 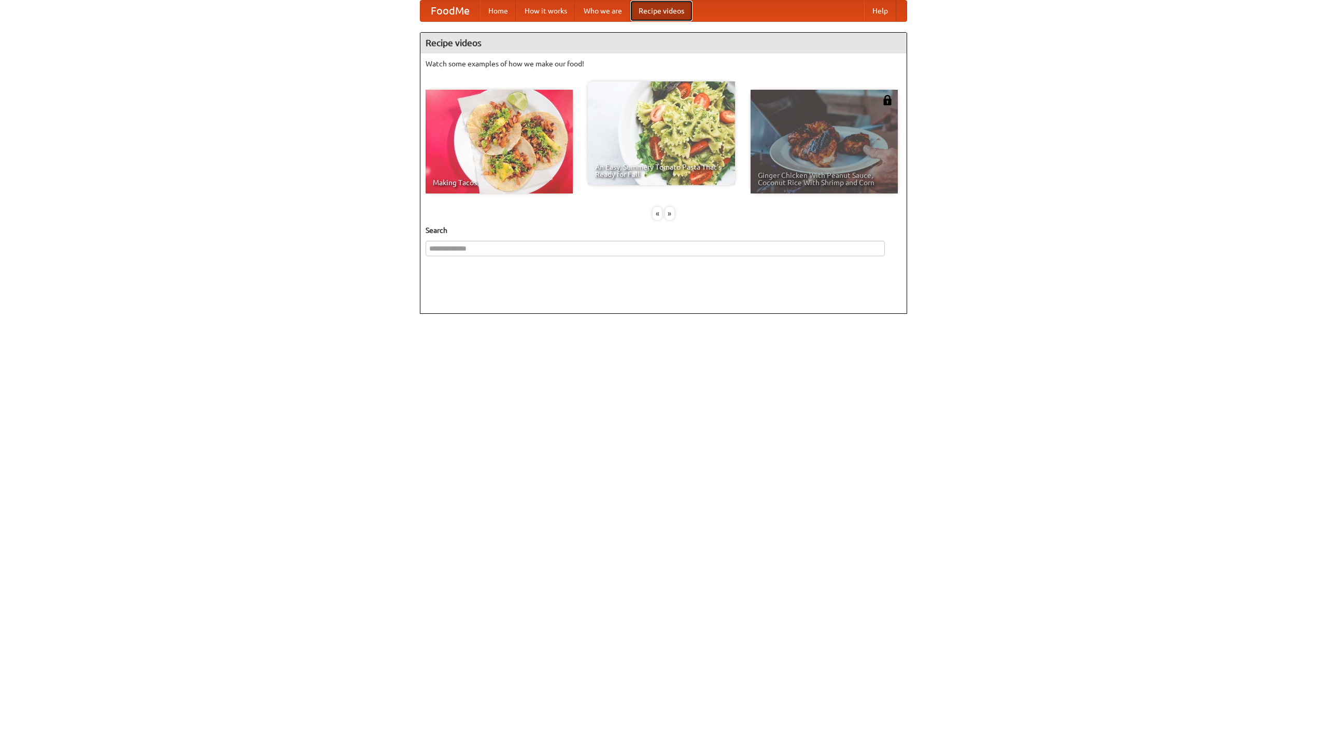 I want to click on a: Home, so click(x=498, y=11).